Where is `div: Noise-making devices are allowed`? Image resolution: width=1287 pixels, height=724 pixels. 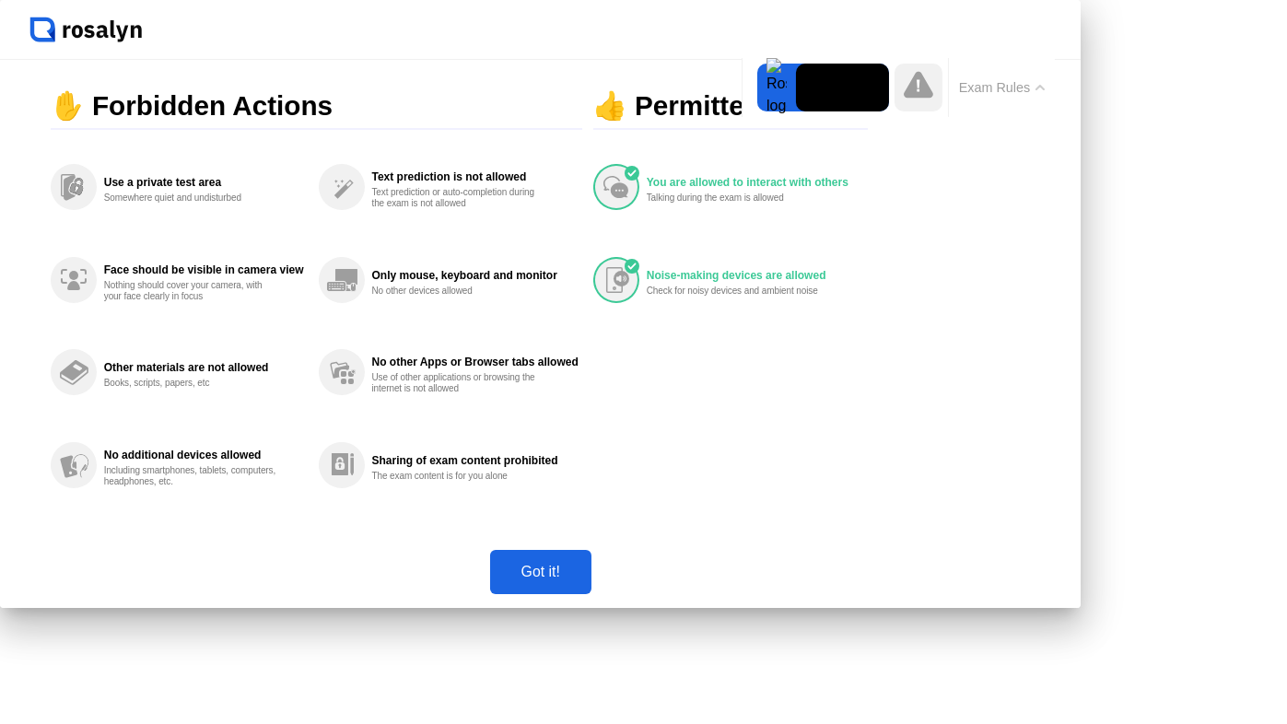
div: Noise-making devices are allowed is located at coordinates (756, 276).